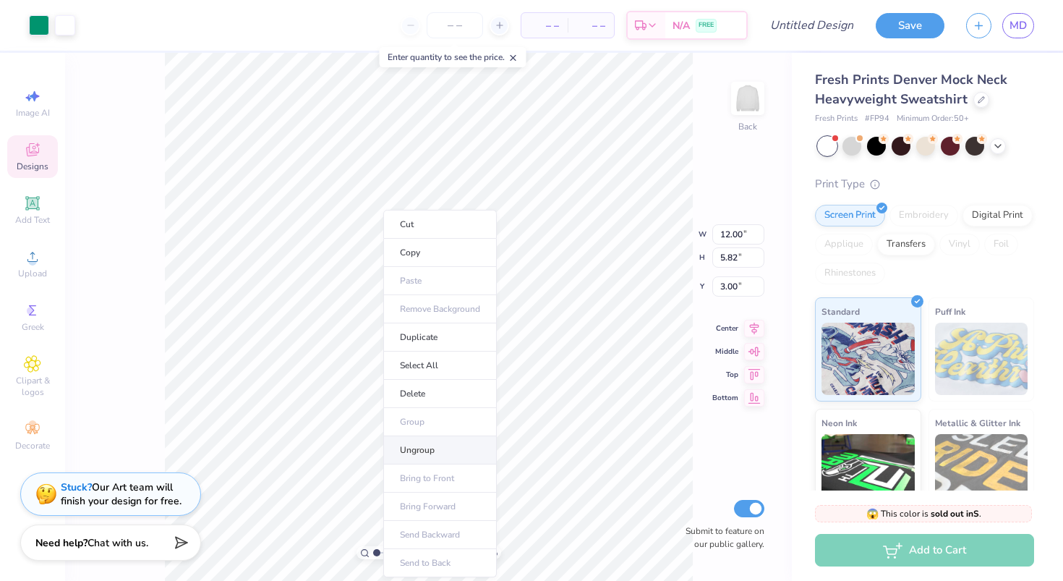 The width and height of the screenshot is (1063, 581). I want to click on div: Applique, so click(844, 244).